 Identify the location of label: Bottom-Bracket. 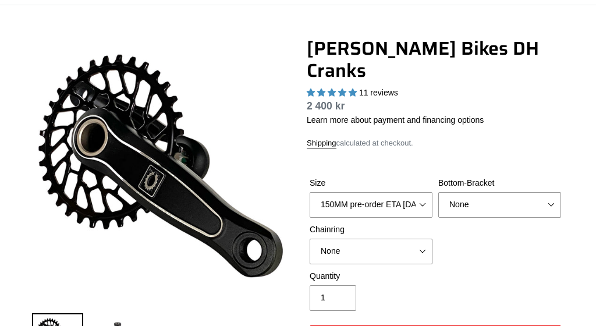
(499, 183).